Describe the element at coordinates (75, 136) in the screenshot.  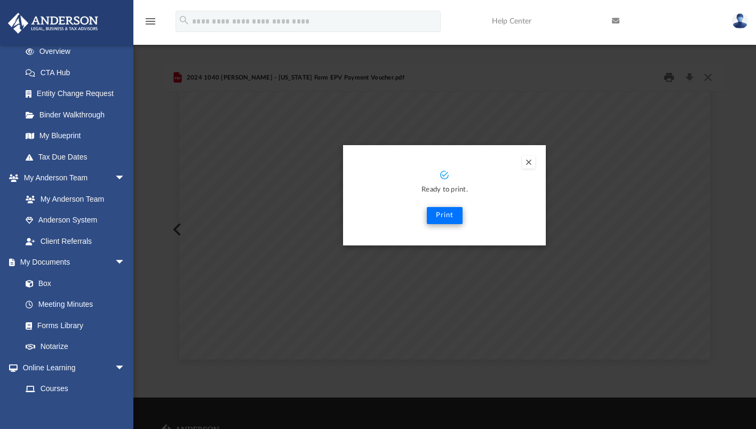
I see `a: My Blueprint` at that location.